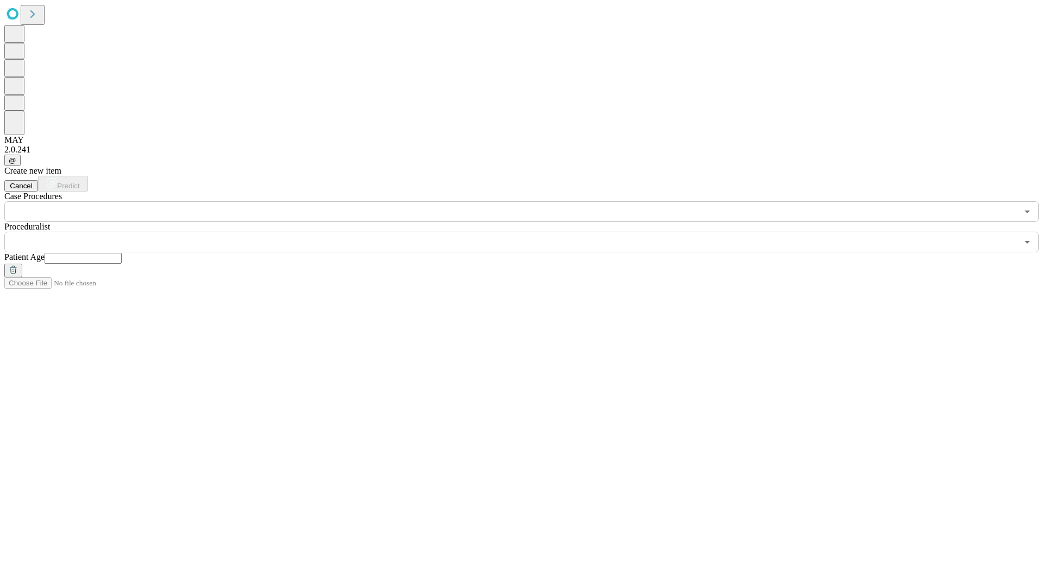 The width and height of the screenshot is (1043, 586). Describe the element at coordinates (521, 140) in the screenshot. I see `div: MAY` at that location.